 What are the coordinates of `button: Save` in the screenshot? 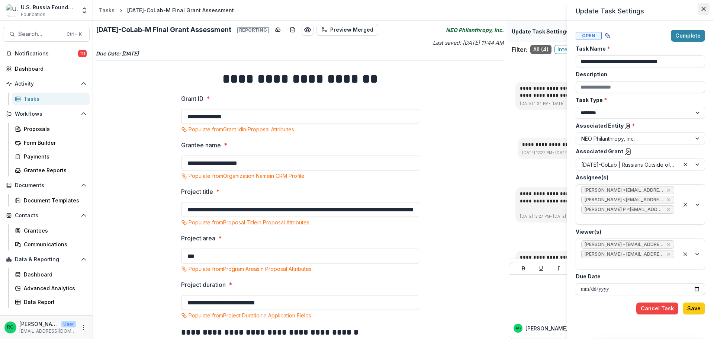 It's located at (694, 308).